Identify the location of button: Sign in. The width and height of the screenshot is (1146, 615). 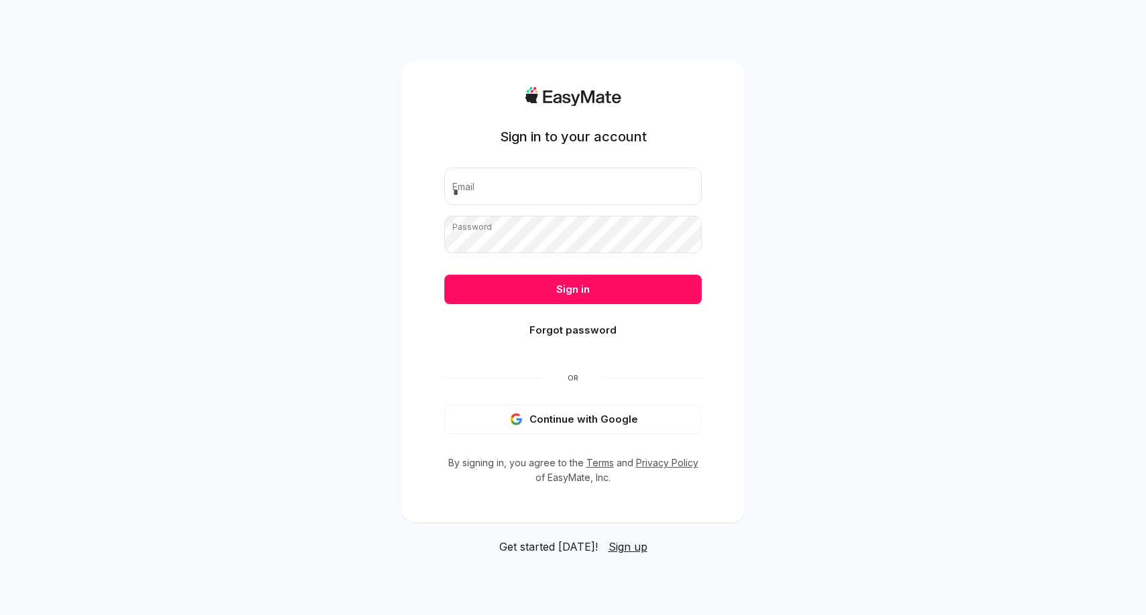
(573, 289).